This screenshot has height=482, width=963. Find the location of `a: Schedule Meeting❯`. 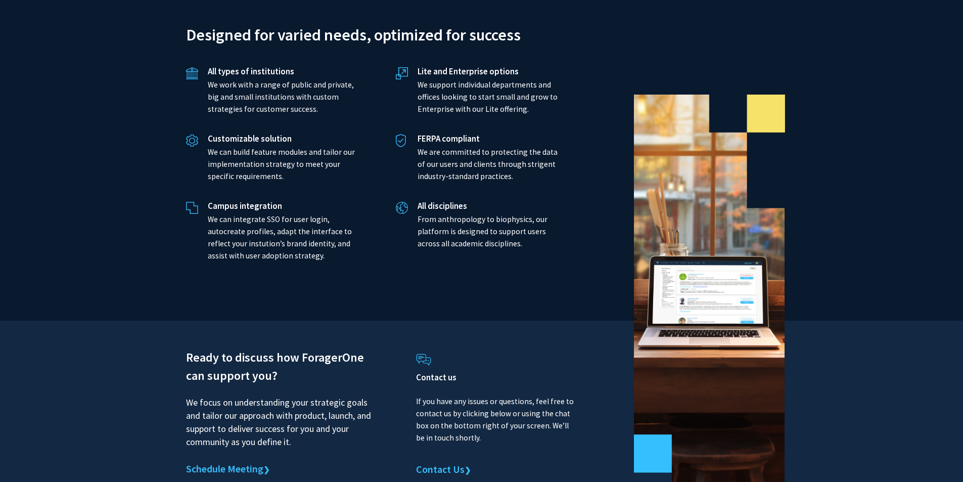

a: Schedule Meeting❯ is located at coordinates (228, 469).